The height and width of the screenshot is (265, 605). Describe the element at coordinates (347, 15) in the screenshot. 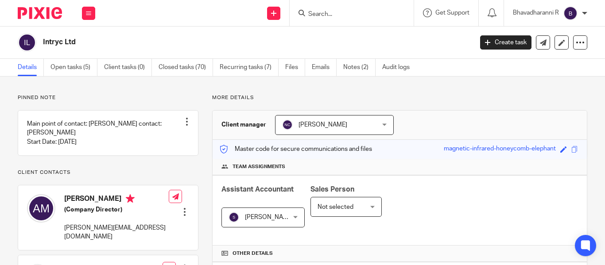

I see `input: Search` at that location.